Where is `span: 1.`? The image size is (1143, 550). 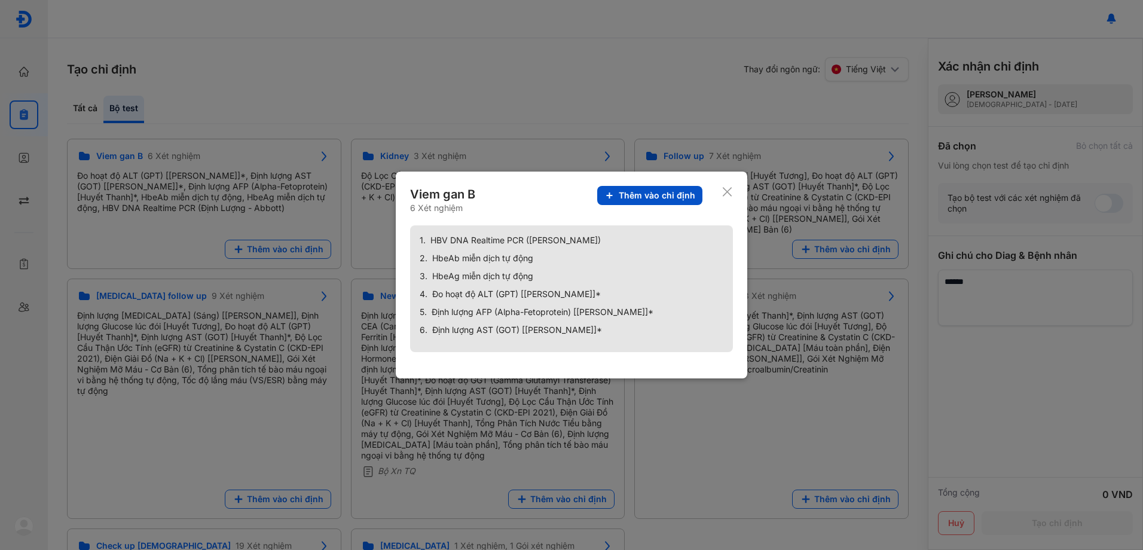
span: 1. is located at coordinates (423, 240).